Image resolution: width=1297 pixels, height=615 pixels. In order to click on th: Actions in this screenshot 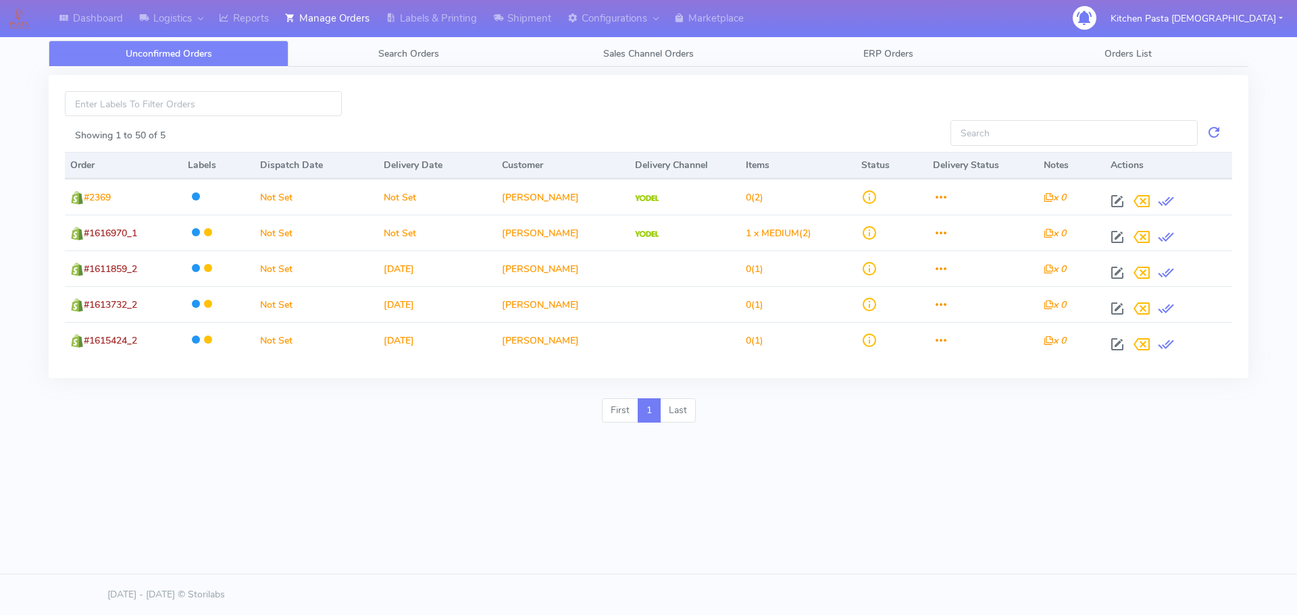, I will do `click(1169, 166)`.